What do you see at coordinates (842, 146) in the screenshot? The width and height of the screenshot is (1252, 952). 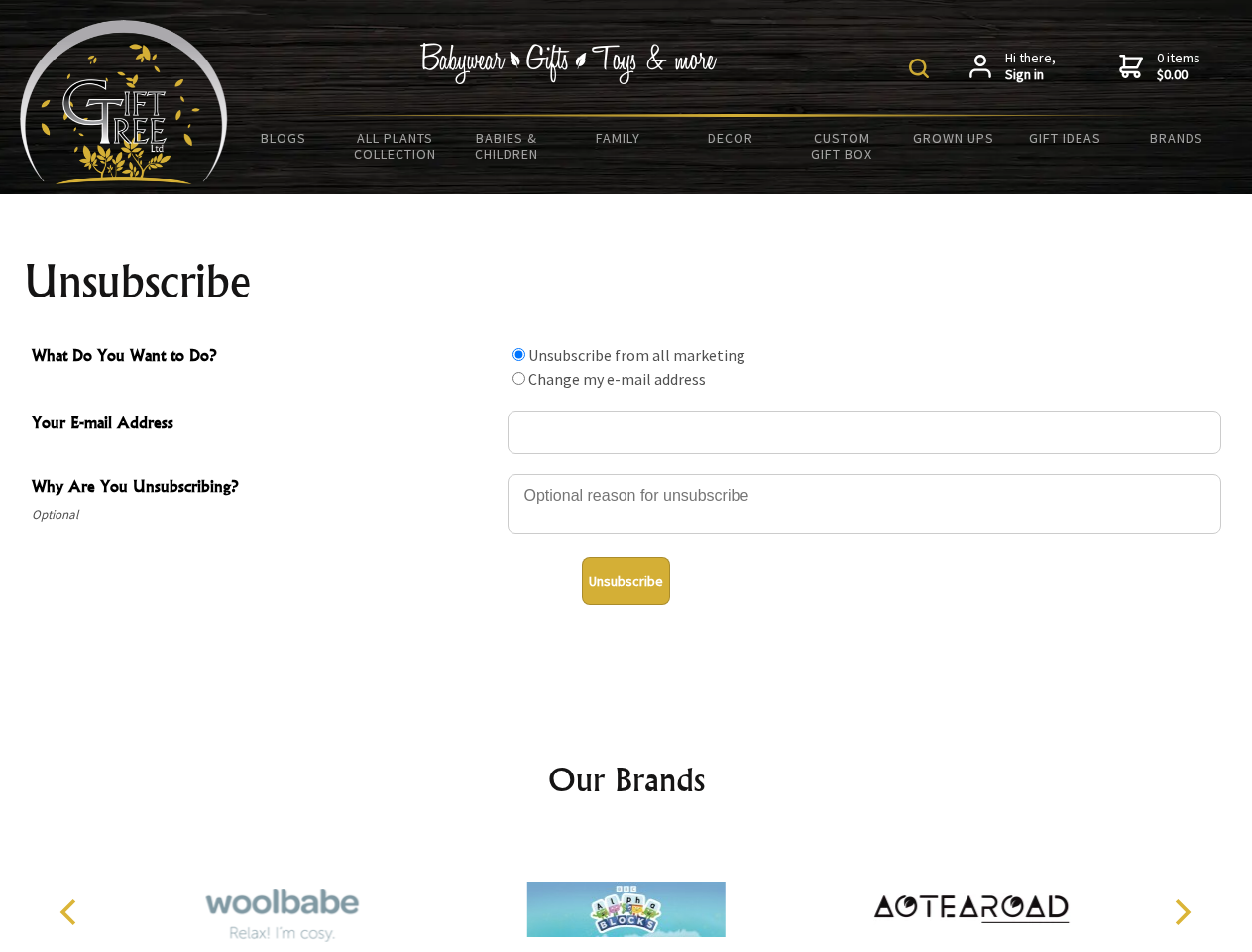 I see `a: Custom Gift Box` at bounding box center [842, 146].